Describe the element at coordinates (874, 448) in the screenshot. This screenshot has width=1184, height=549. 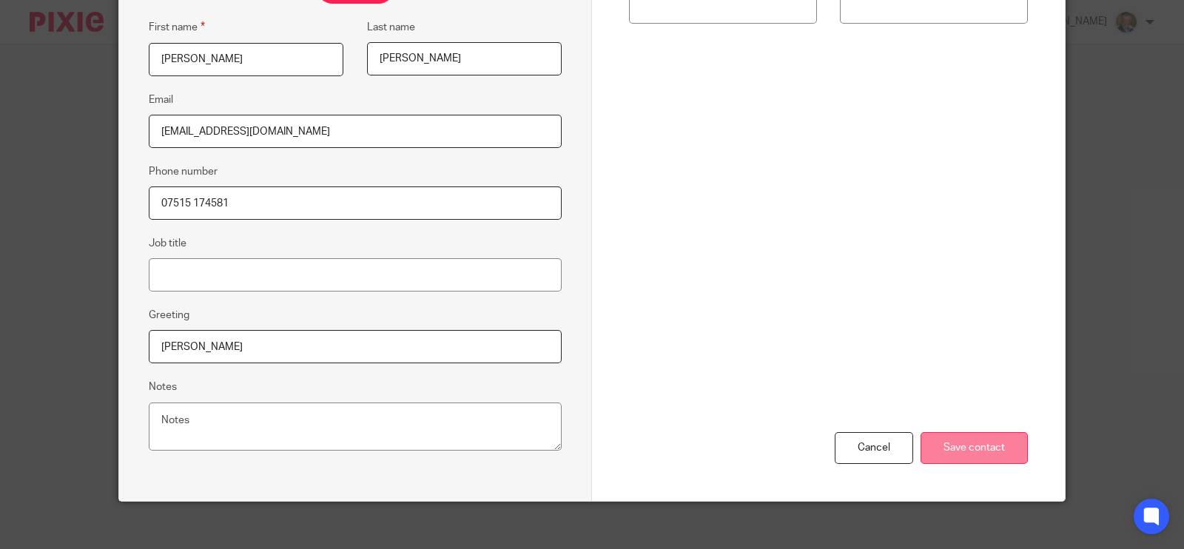
I see `div: Cancel` at that location.